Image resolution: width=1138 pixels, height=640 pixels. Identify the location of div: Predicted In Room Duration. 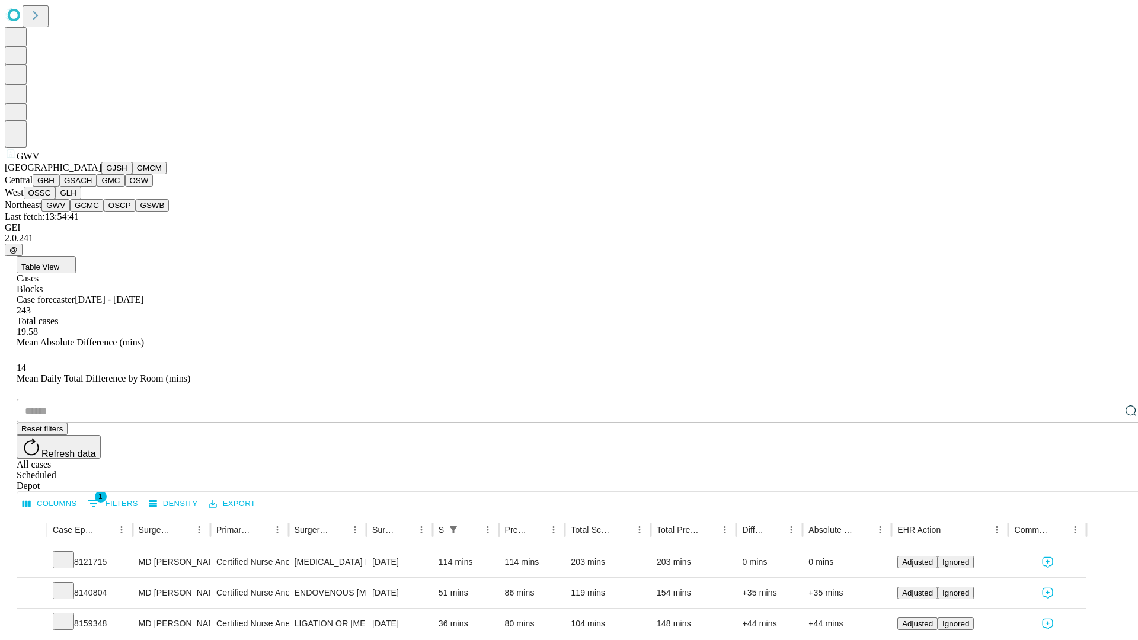
(516, 530).